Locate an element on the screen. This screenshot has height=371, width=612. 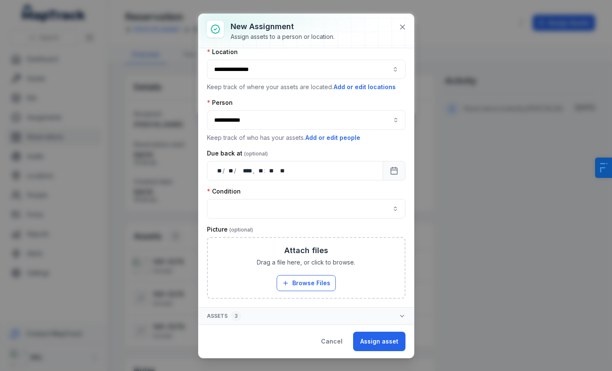
span: Assets is located at coordinates (224, 316).